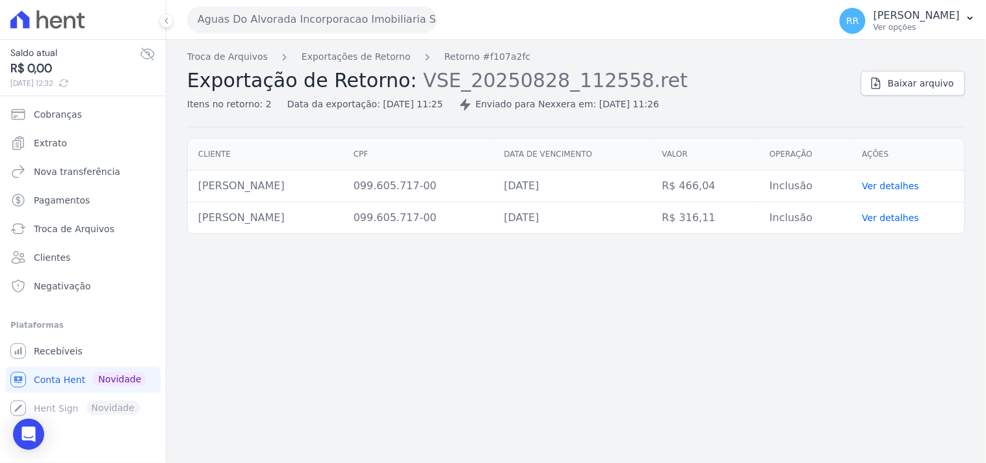  I want to click on span: Exportação de Retorno:, so click(302, 80).